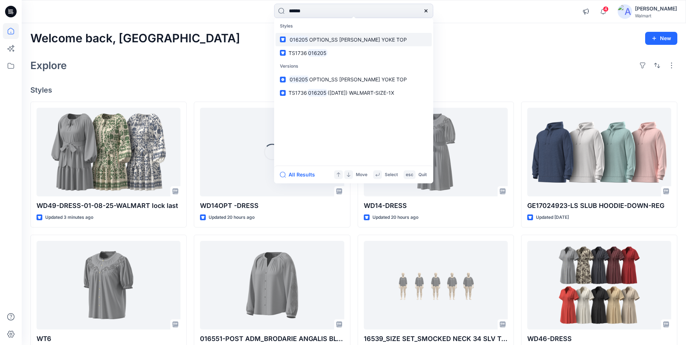 This screenshot has width=686, height=345. Describe the element at coordinates (599, 339) in the screenshot. I see `p: WD46-DRESS` at that location.